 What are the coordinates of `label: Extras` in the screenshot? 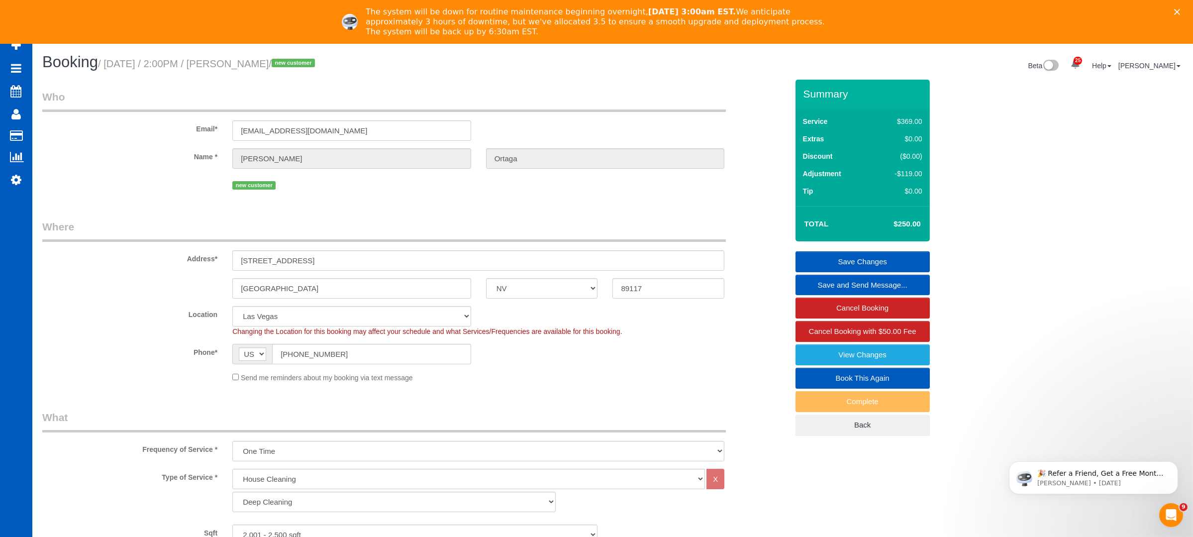 It's located at (813, 139).